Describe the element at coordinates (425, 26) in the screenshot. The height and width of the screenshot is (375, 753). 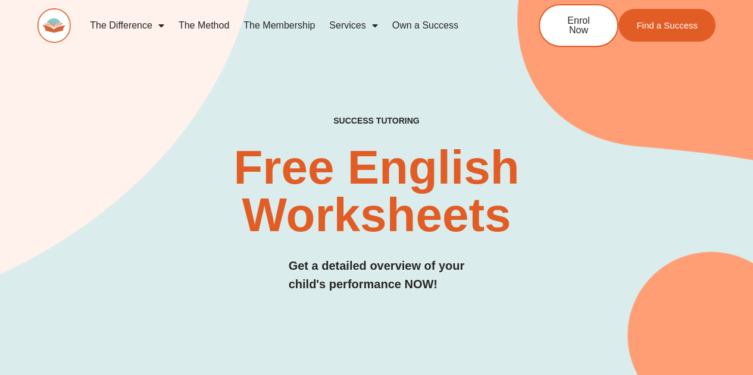
I see `a: Own a Success` at that location.